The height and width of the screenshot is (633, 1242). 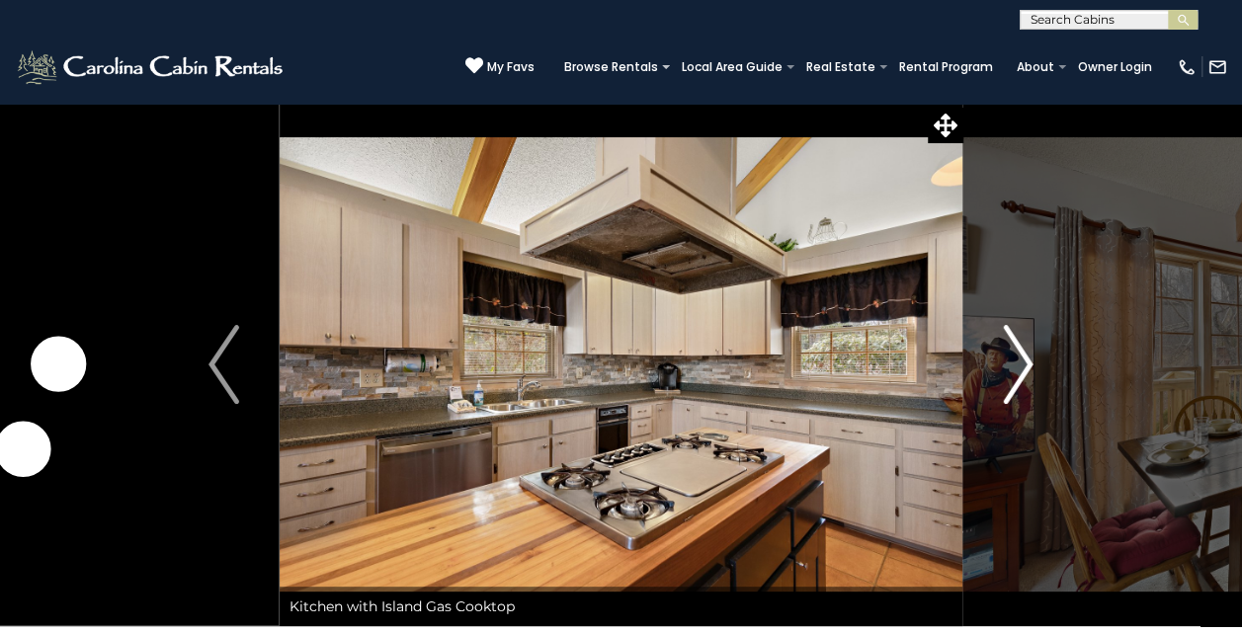 What do you see at coordinates (500, 66) in the screenshot?
I see `a: My Favs` at bounding box center [500, 66].